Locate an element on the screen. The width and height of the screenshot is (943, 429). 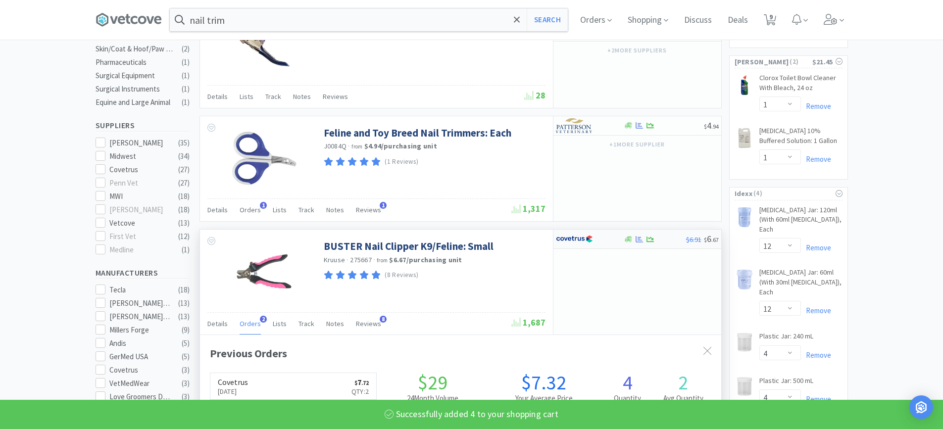
button: +2more suppliers is located at coordinates (637, 50).